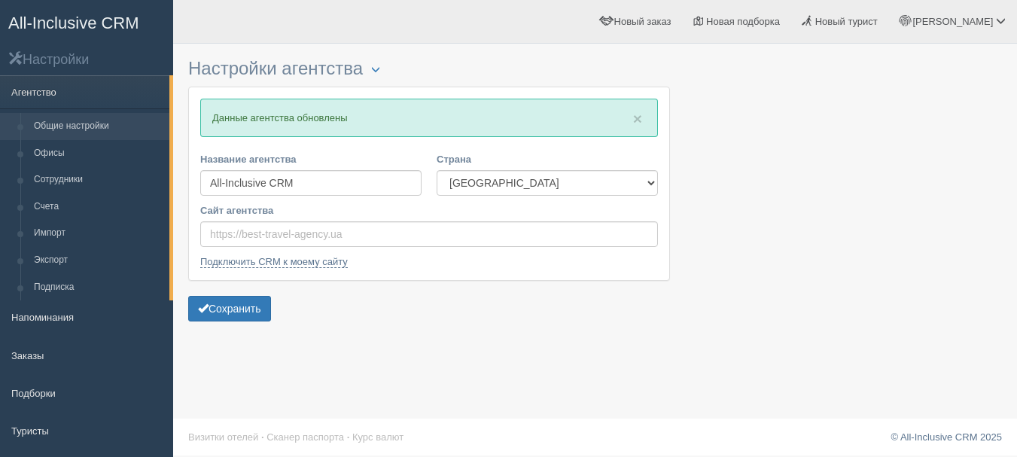  Describe the element at coordinates (98, 154) in the screenshot. I see `a: Офисы` at that location.